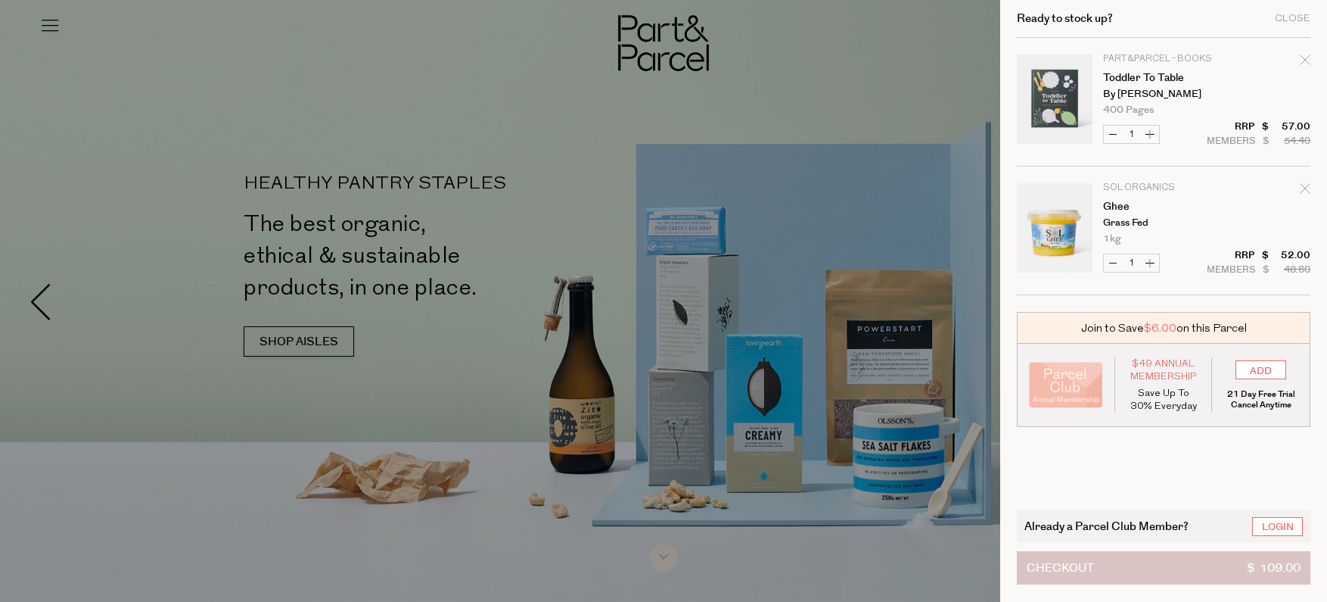 The height and width of the screenshot is (602, 1327). What do you see at coordinates (1164, 328) in the screenshot?
I see `div: Join to Save on this Parcel` at bounding box center [1164, 328].